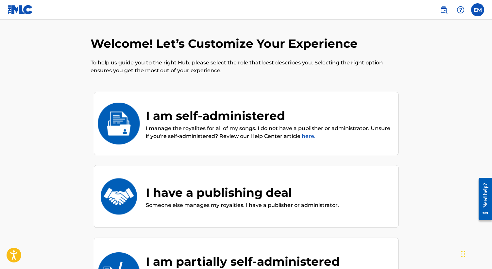 The height and width of the screenshot is (269, 492). I want to click on img: MLC Logo, so click(20, 9).